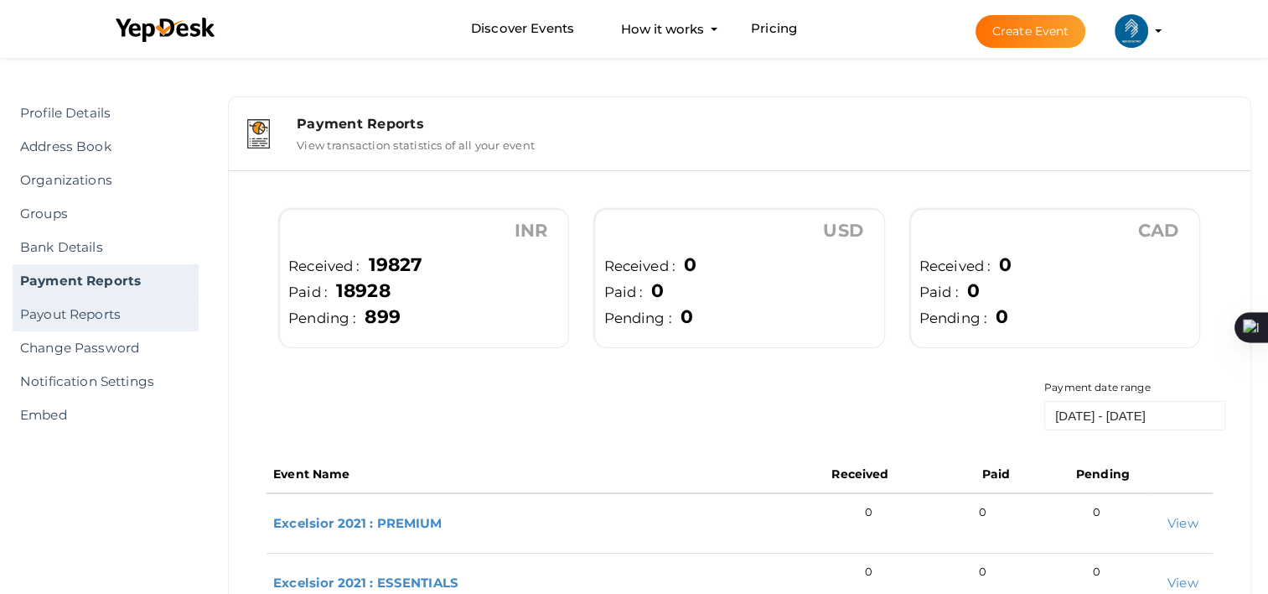  I want to click on a: Payout Reports, so click(106, 314).